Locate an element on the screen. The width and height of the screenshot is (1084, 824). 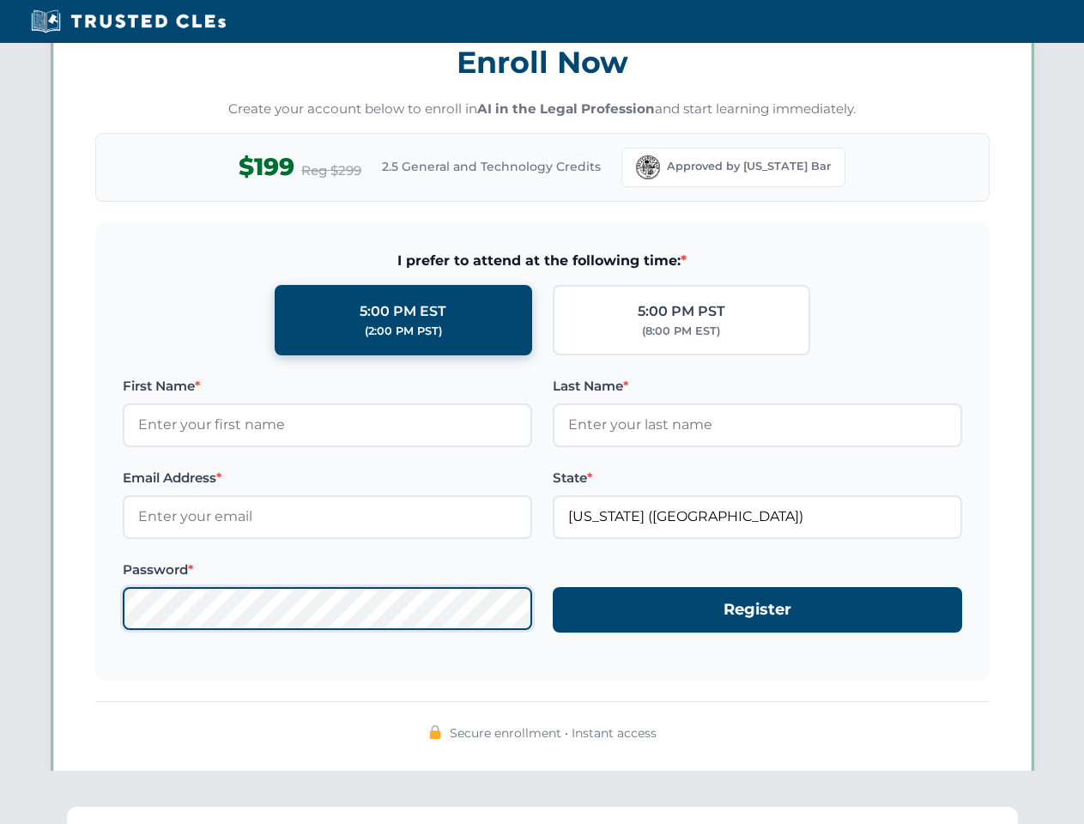
label: Password is located at coordinates (327, 570).